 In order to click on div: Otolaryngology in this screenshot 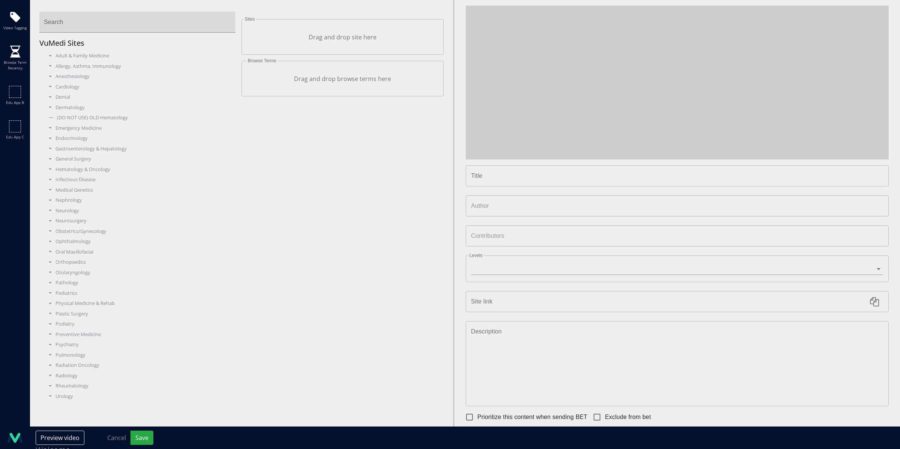, I will do `click(140, 273)`.